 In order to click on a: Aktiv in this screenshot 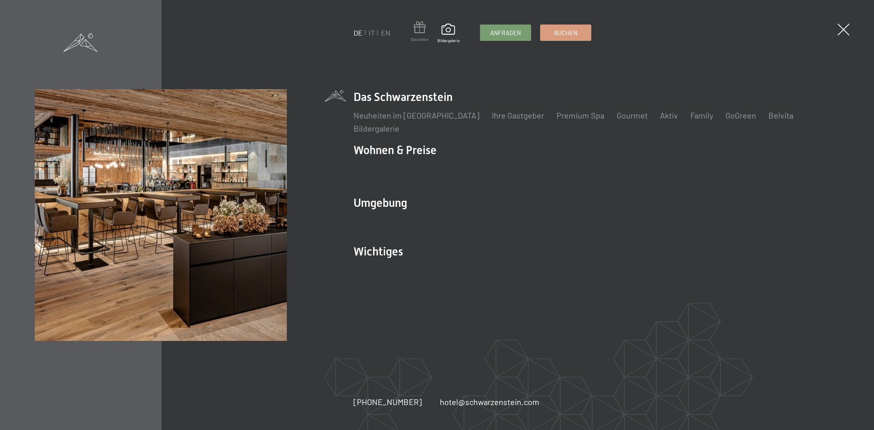, I will do `click(669, 115)`.